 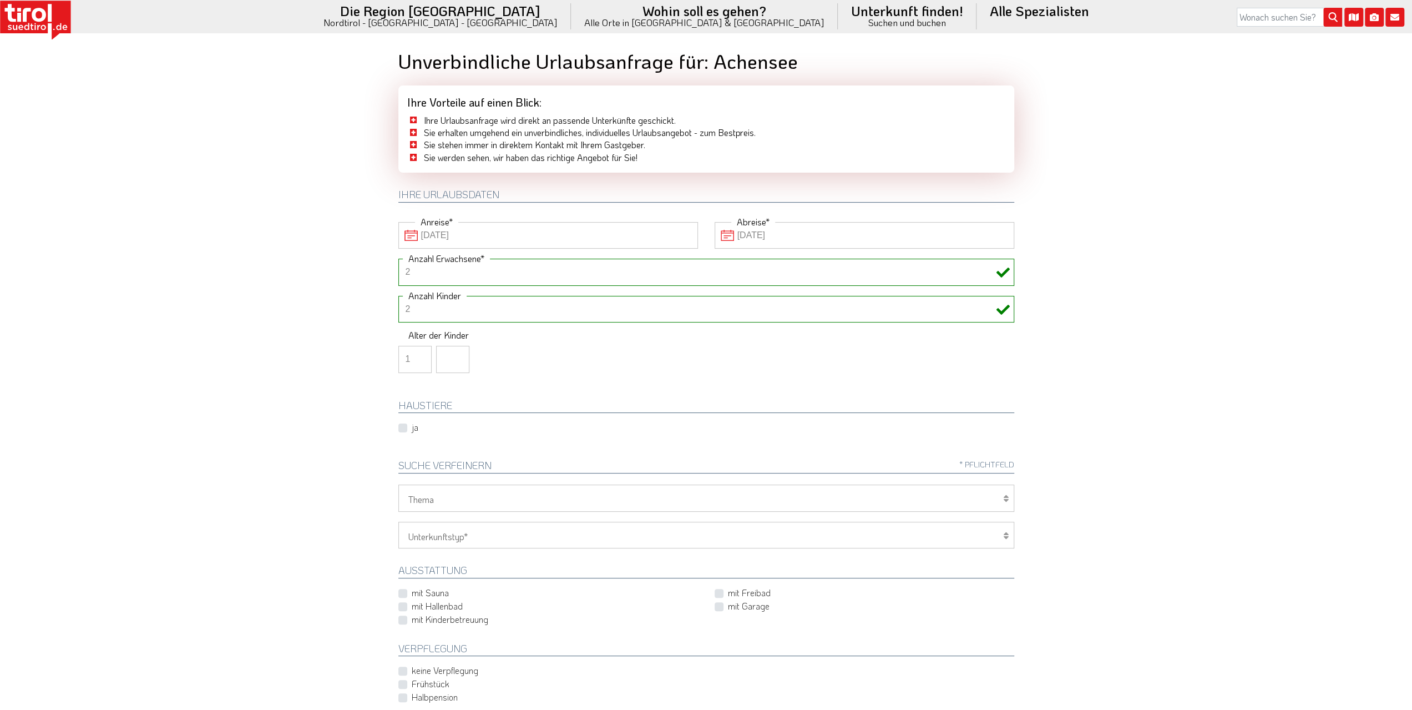 I want to click on h2: Verpflegung, so click(x=707, y=650).